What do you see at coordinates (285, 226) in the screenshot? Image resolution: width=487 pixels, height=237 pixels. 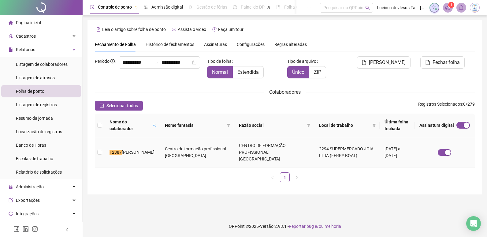 I see `footer: QRPoint © 2025 - 2.93.1 -` at bounding box center [285, 226].